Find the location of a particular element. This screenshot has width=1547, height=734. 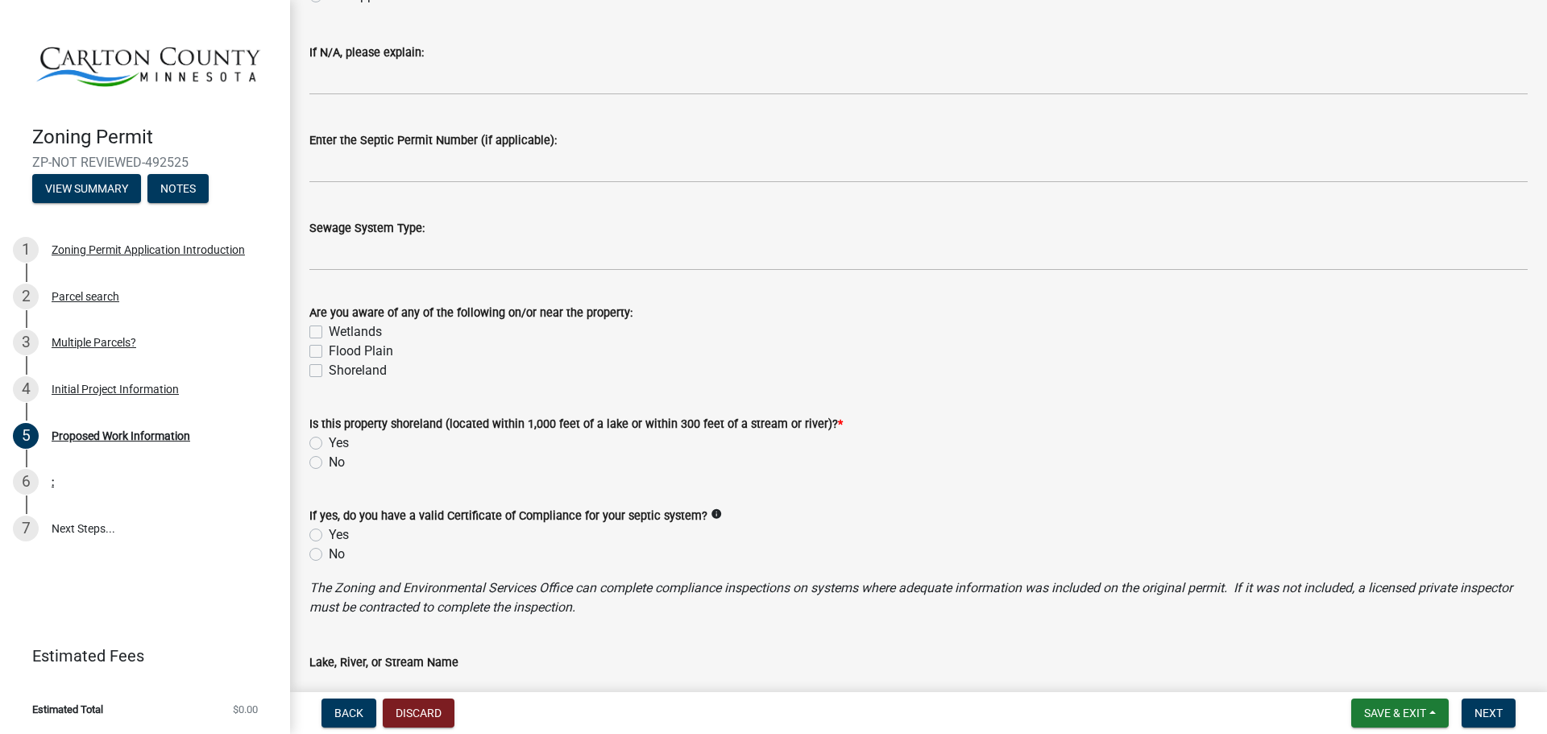

div: 1 is located at coordinates (26, 250).